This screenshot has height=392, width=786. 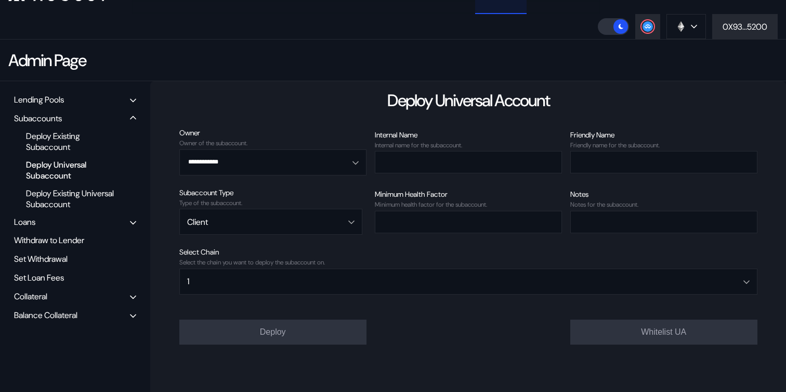 I want to click on button: 0X93...5200, so click(x=745, y=27).